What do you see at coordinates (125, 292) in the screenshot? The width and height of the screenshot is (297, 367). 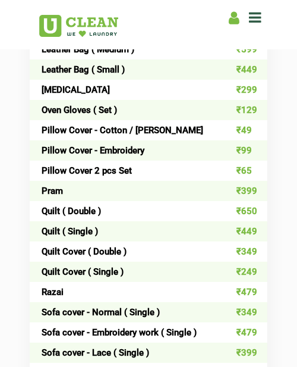 I see `td: Razai` at bounding box center [125, 292].